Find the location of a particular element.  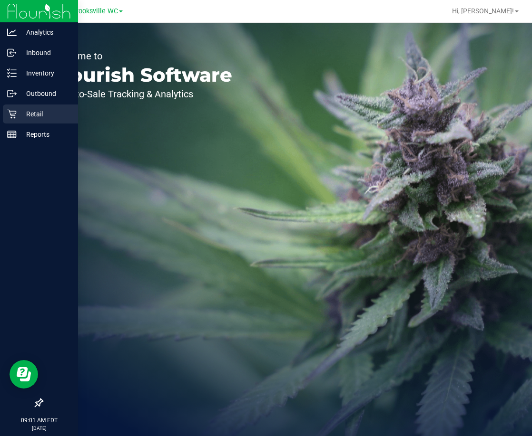

inline-svg: Retail is located at coordinates (12, 114).